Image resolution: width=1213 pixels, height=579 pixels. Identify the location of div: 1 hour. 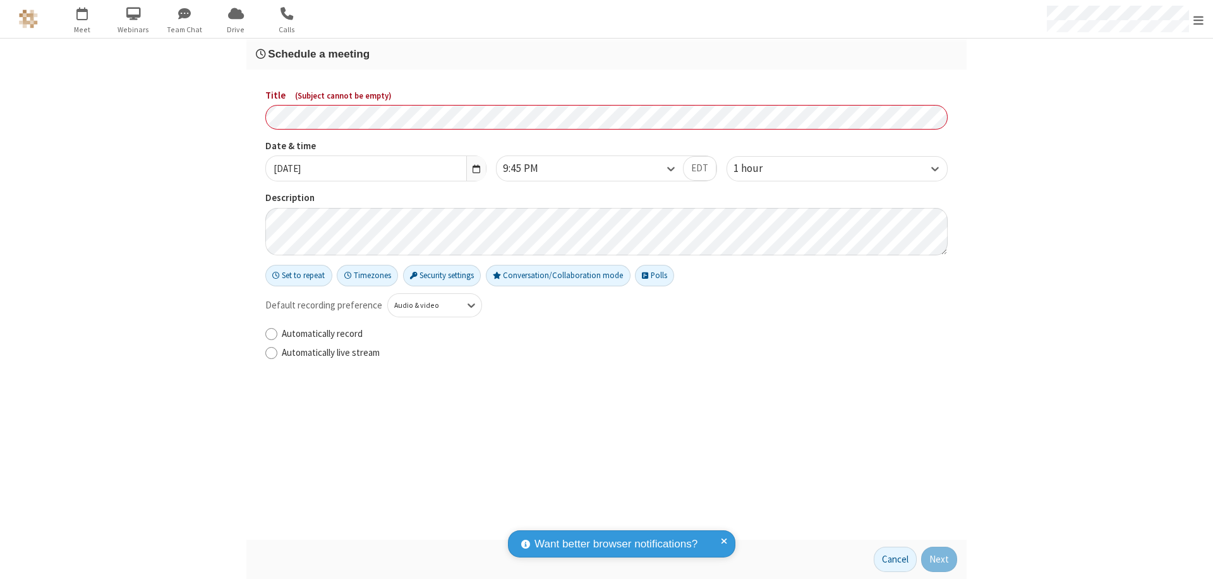
(759, 169).